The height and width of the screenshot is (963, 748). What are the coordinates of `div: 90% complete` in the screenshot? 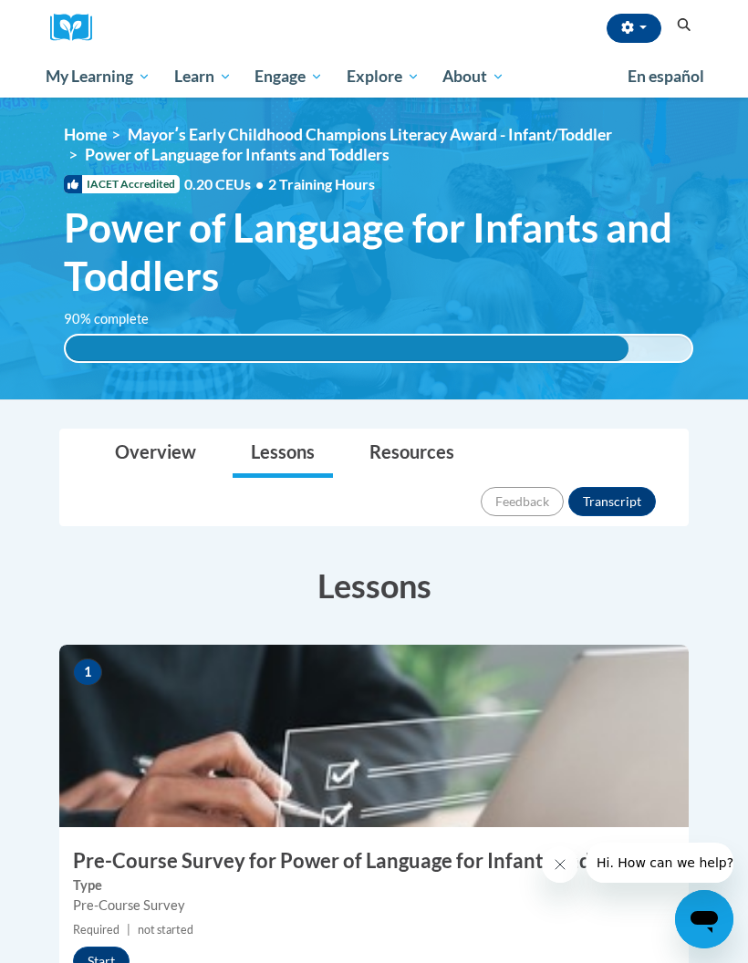 It's located at (347, 348).